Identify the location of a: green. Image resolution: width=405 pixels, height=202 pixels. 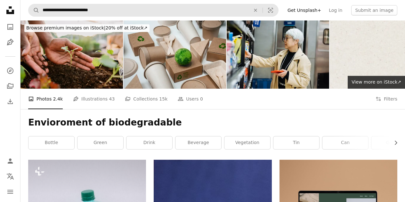
(100, 143).